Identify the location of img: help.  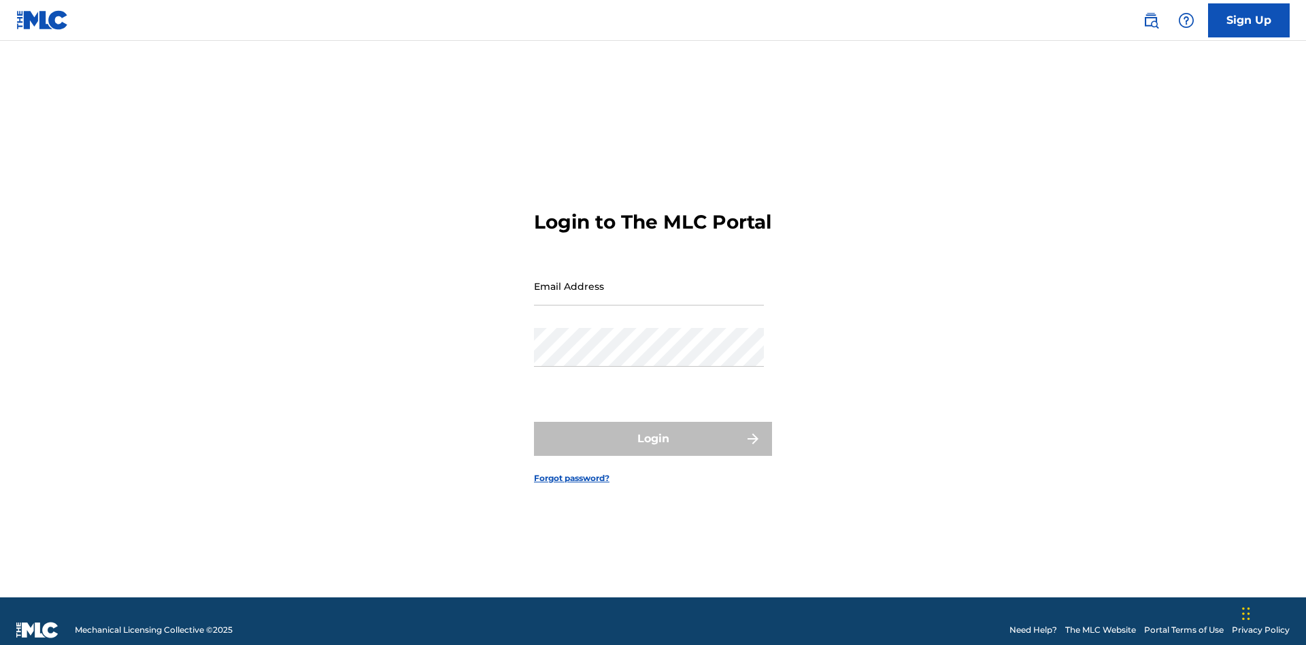
(1186, 20).